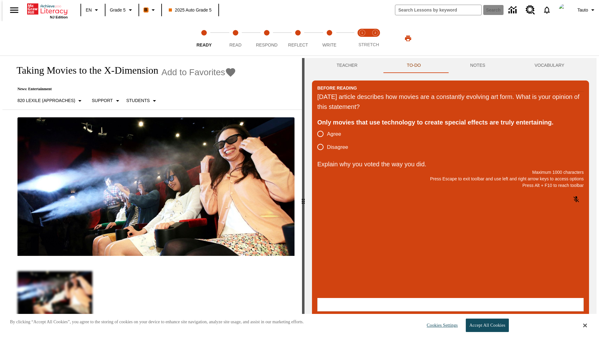  Describe the element at coordinates (513, 10) in the screenshot. I see `a: Data Center` at that location.